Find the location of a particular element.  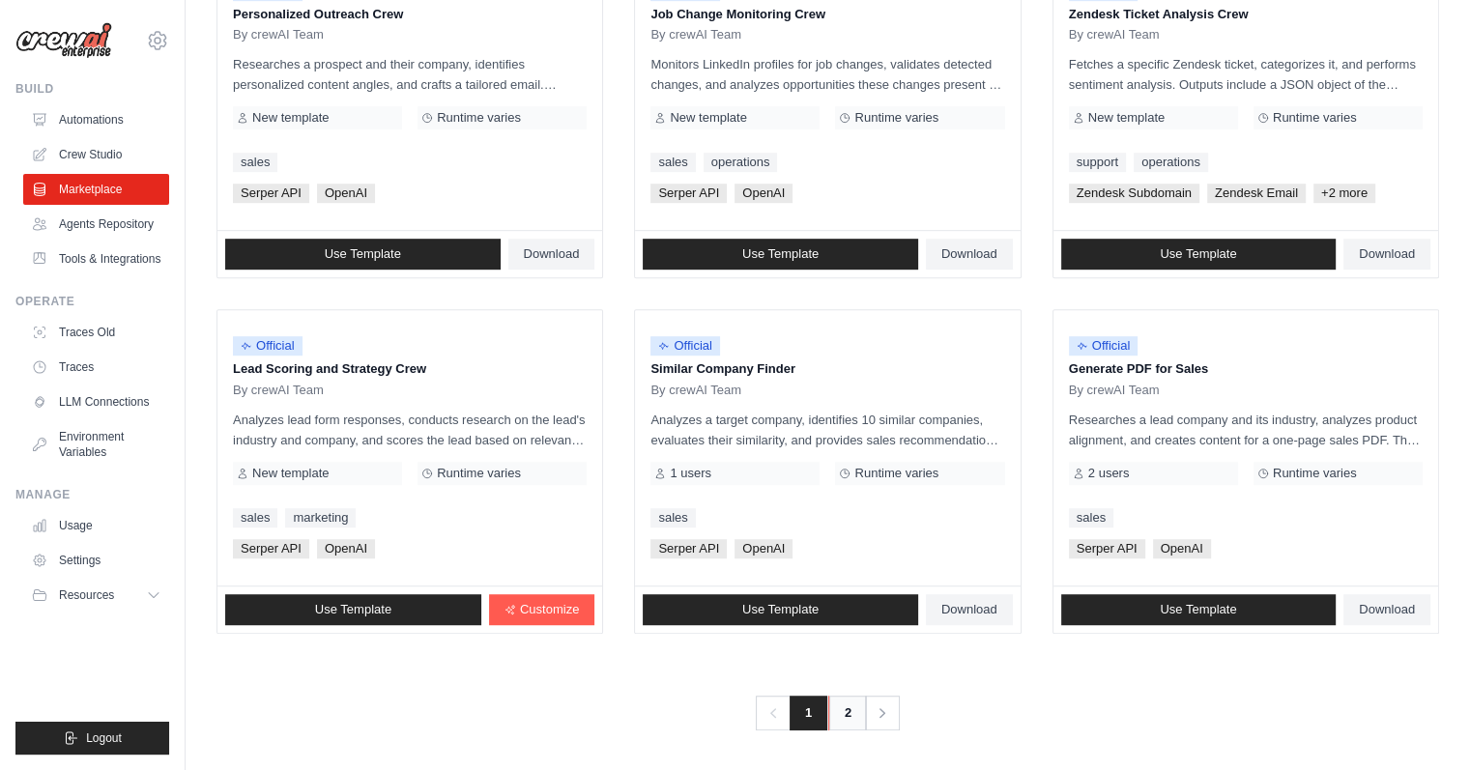

span: +2 more is located at coordinates (1344, 193).